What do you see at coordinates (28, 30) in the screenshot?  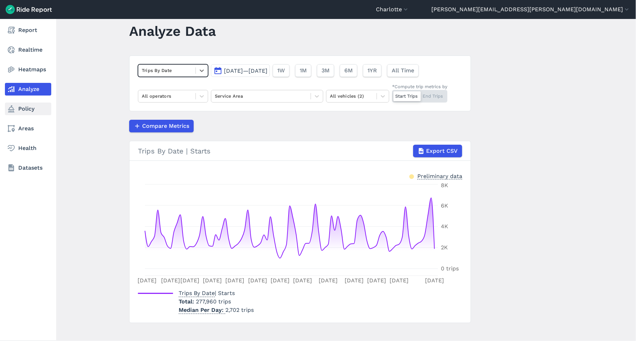 I see `a: Report` at bounding box center [28, 30].